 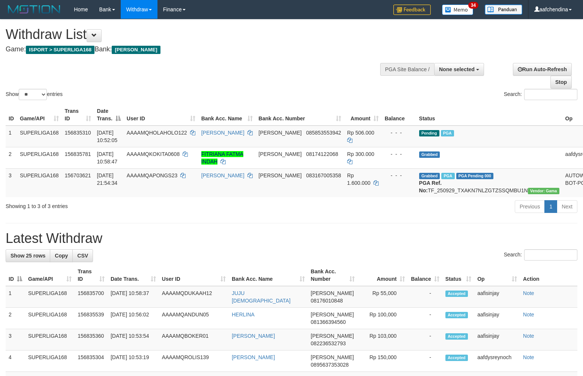 I want to click on span: 156835310, so click(x=78, y=133).